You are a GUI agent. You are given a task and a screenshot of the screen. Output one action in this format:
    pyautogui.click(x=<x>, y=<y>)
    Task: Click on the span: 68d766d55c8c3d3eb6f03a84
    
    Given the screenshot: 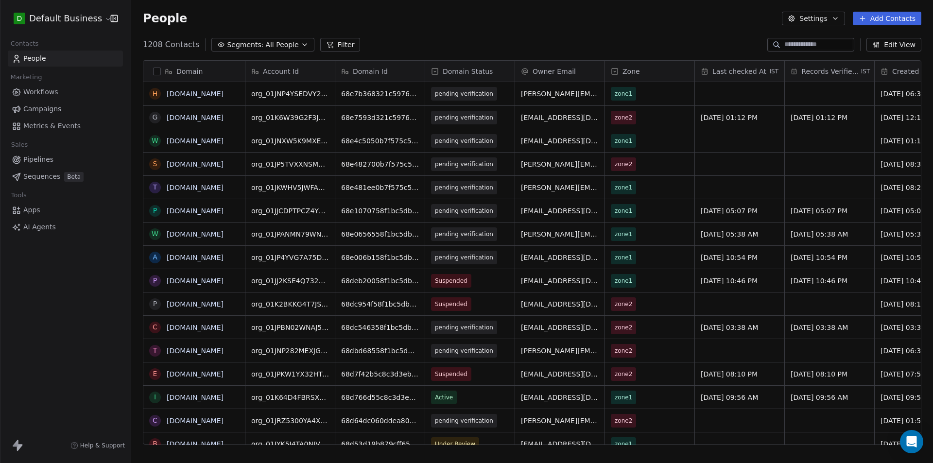 What is the action you would take?
    pyautogui.click(x=380, y=398)
    